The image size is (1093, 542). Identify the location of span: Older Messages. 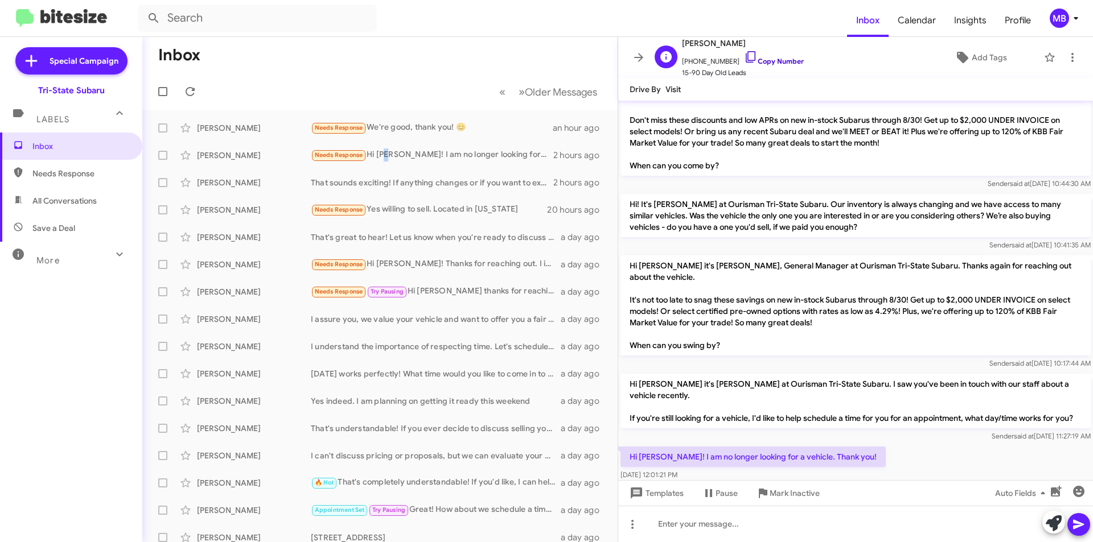
(561, 92).